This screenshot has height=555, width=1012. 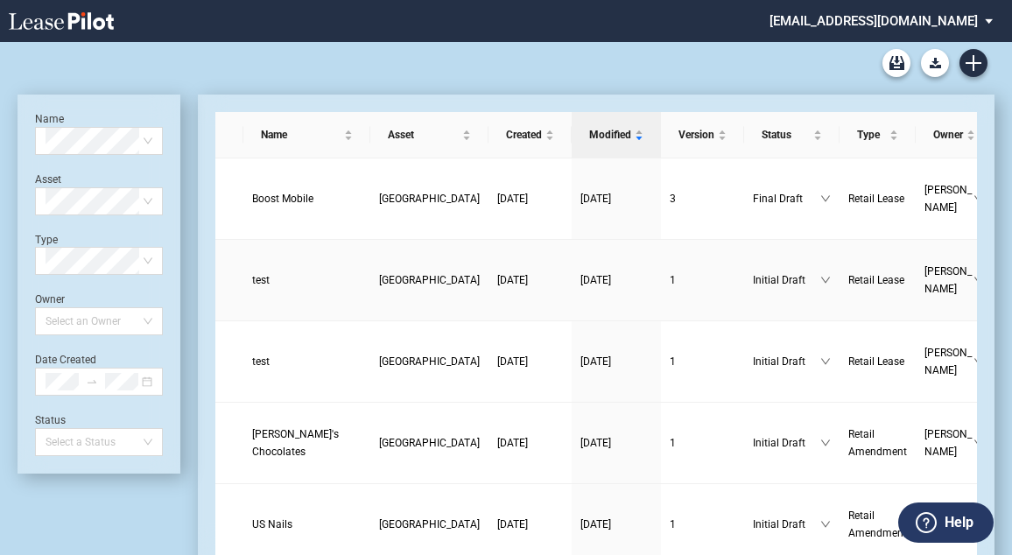 What do you see at coordinates (617, 135) in the screenshot?
I see `th: Modified` at bounding box center [617, 135].